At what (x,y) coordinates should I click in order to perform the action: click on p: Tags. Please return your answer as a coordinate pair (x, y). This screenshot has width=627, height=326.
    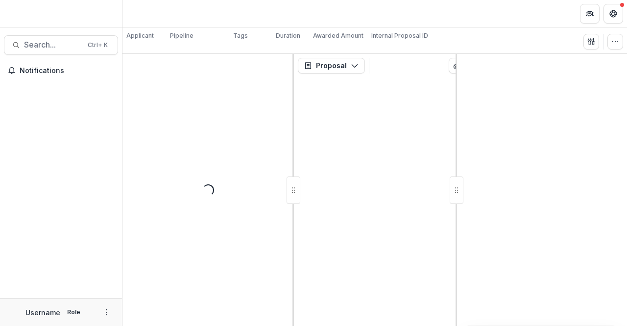
    Looking at the image, I should click on (241, 36).